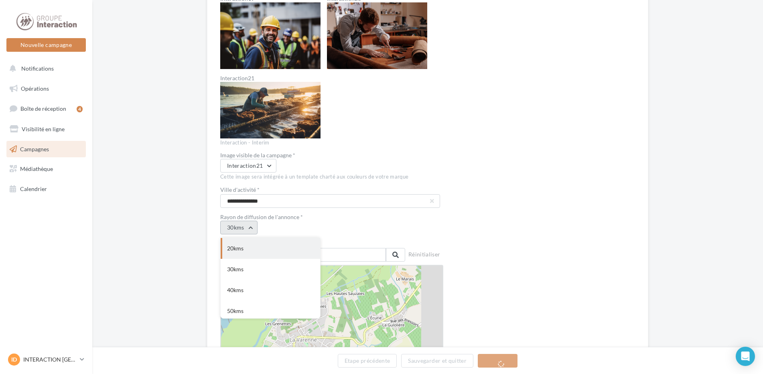 This screenshot has width=763, height=374. I want to click on div: Rayon de diffusion de l'annonce *, so click(332, 217).